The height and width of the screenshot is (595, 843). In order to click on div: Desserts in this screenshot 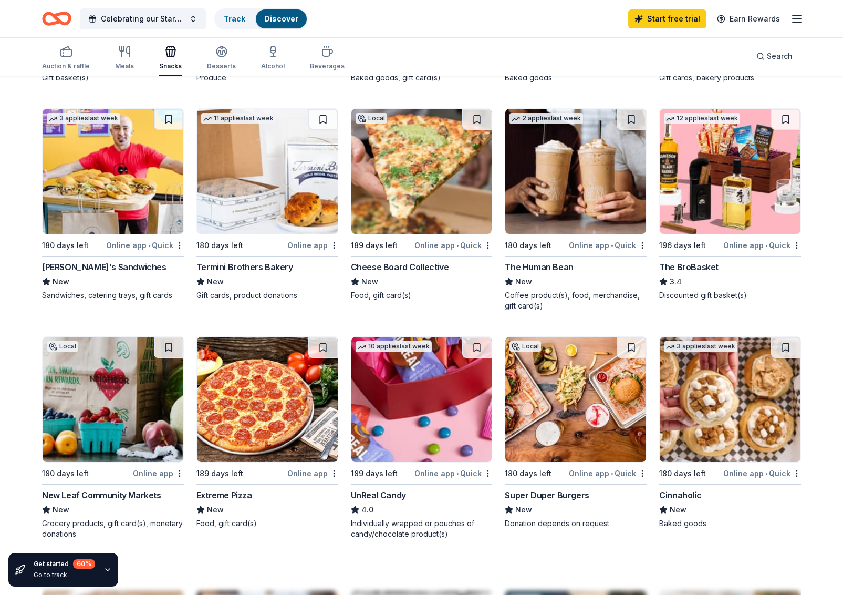, I will do `click(221, 66)`.